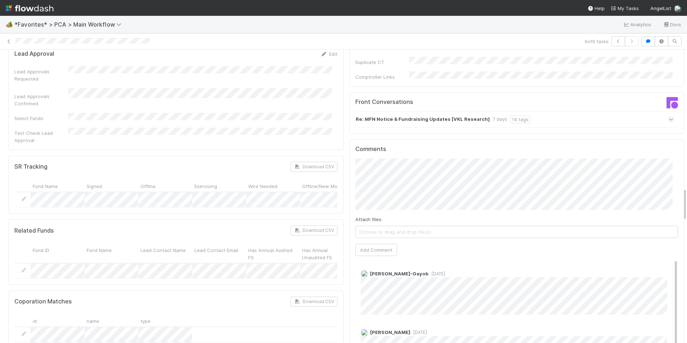  I want to click on a: Edit, so click(329, 54).